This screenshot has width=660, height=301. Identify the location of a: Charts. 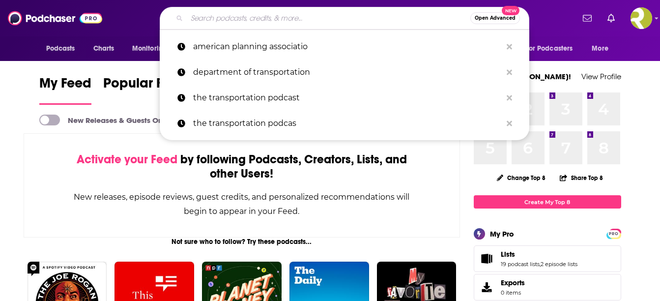
(104, 49).